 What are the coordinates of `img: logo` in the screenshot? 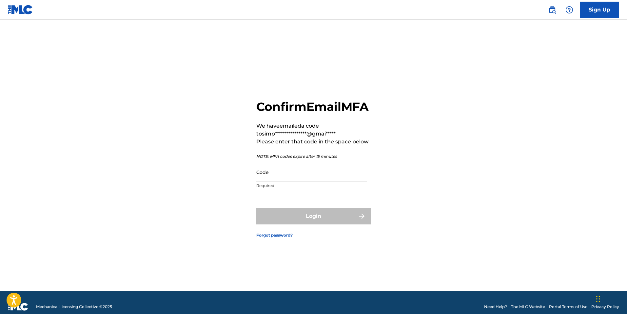 It's located at (18, 306).